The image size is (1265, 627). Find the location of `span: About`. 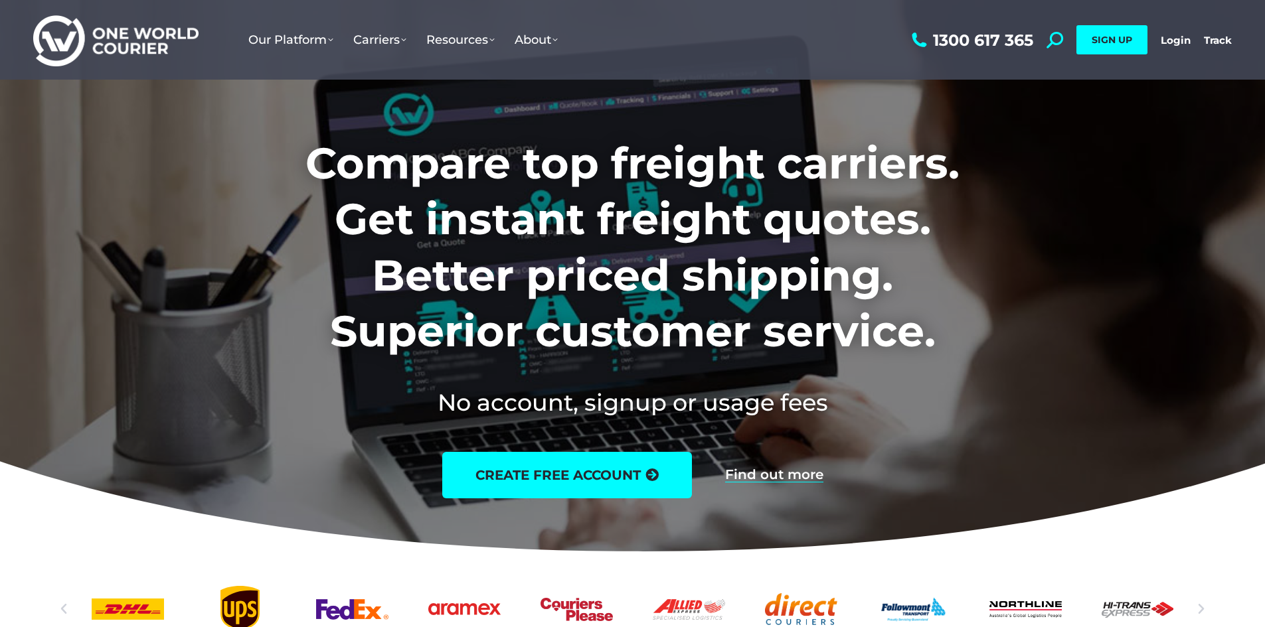

span: About is located at coordinates (536, 40).